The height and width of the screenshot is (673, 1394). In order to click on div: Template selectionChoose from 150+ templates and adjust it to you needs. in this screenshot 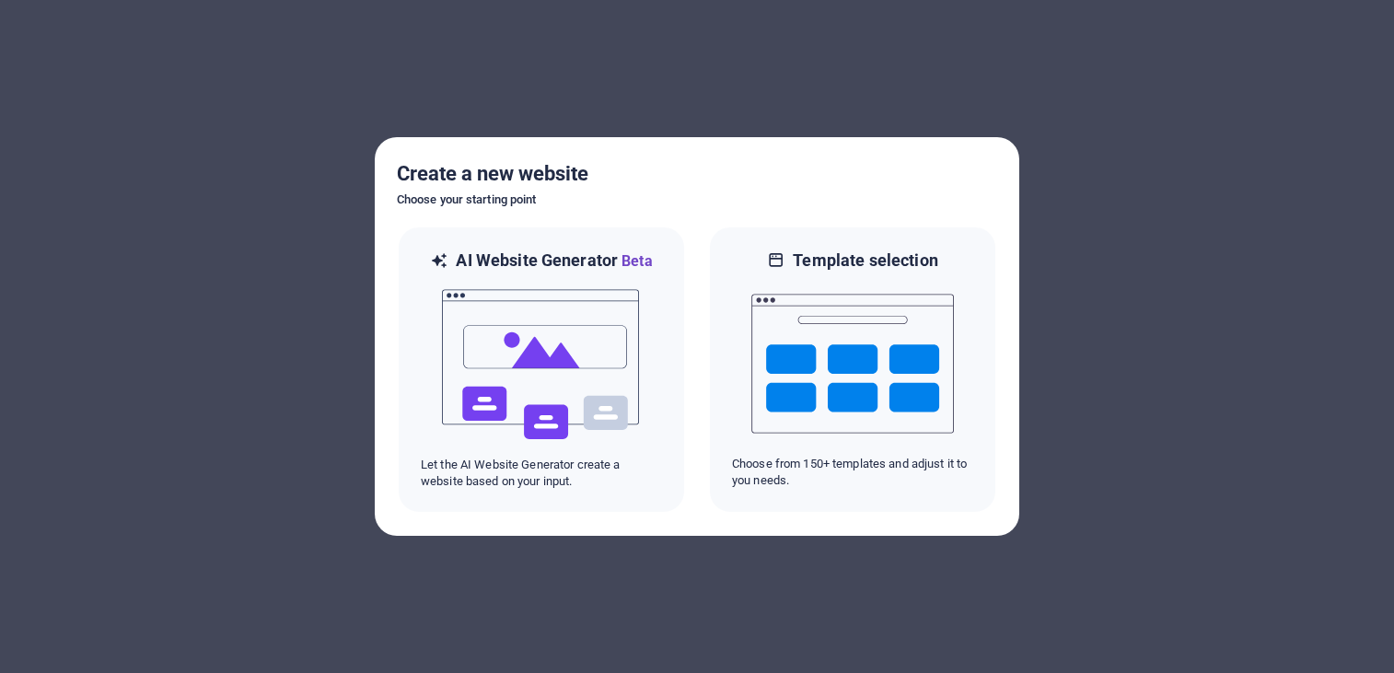, I will do `click(853, 369)`.